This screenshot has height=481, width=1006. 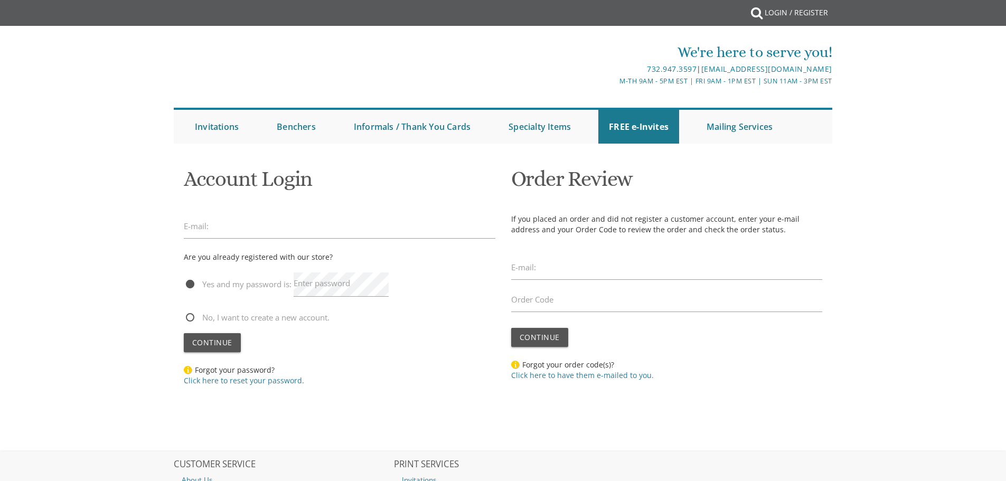 I want to click on a: Informals / Thank You Cards, so click(x=412, y=127).